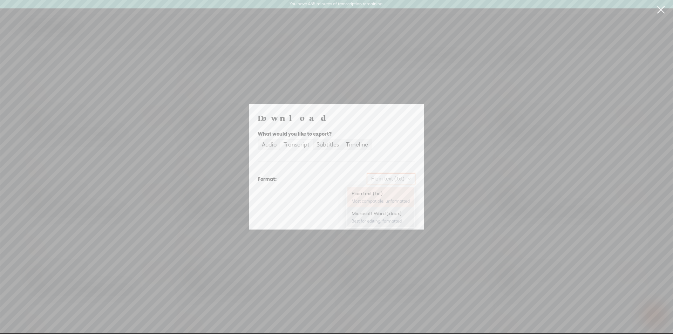 This screenshot has height=334, width=673. I want to click on span: Plain text (.txt), so click(391, 179).